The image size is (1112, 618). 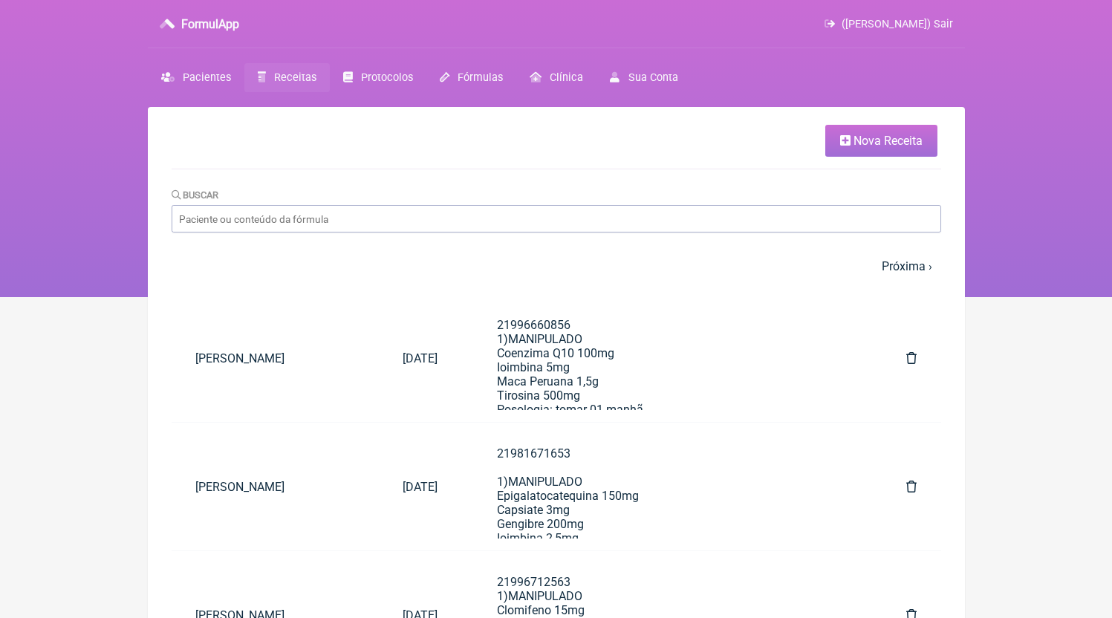 I want to click on a: 219816716531)MANIPULADOEpigalatocatequina 150mgCapsiate 3mgGengibre 200mgIoimbina 2,5mgPosologia:..., so click(x=672, y=487).